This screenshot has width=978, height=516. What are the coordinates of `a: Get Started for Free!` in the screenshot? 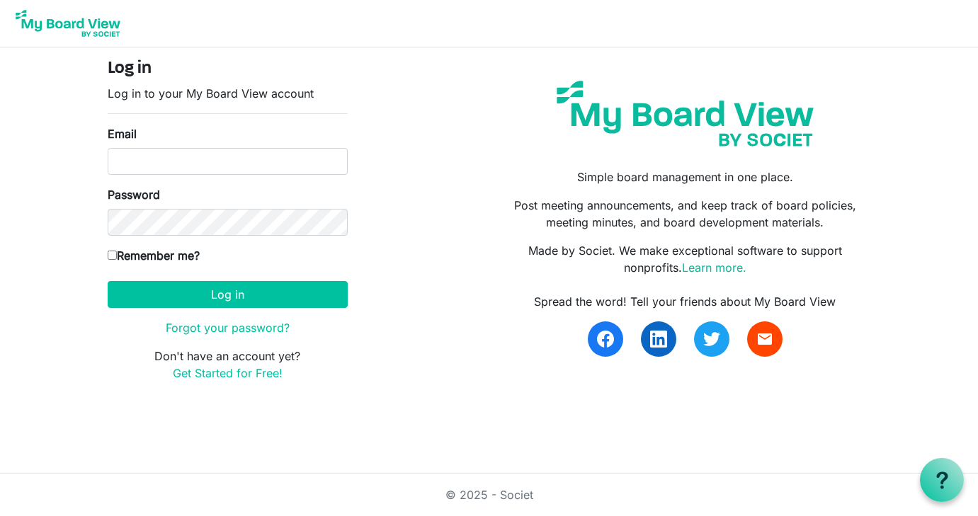 It's located at (227, 373).